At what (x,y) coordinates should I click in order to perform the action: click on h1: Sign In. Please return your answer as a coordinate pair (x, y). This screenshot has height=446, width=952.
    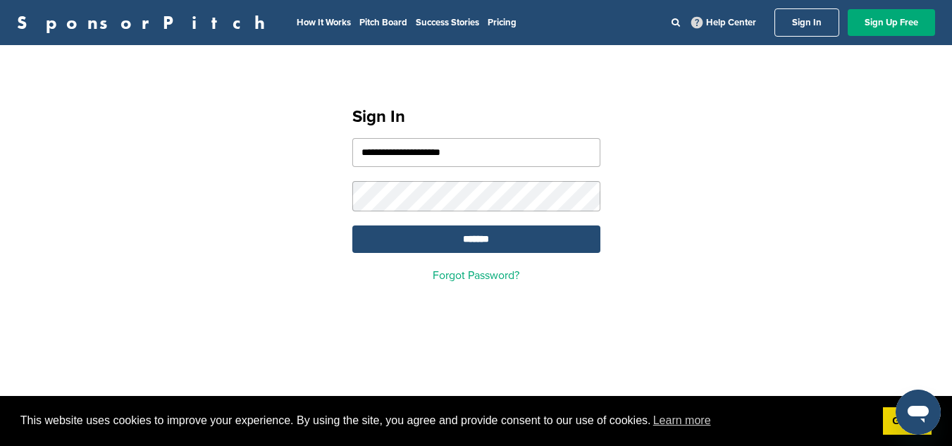
    Looking at the image, I should click on (476, 117).